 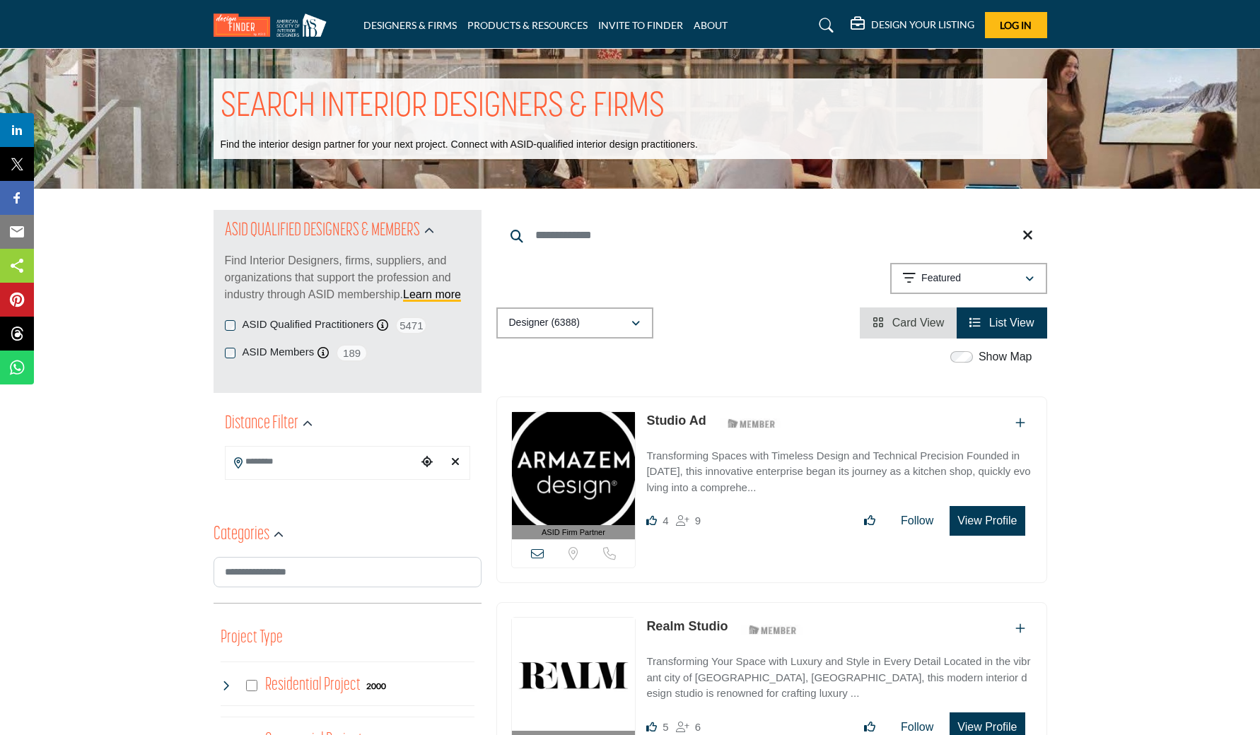 I want to click on h2: Distance Filter, so click(x=262, y=424).